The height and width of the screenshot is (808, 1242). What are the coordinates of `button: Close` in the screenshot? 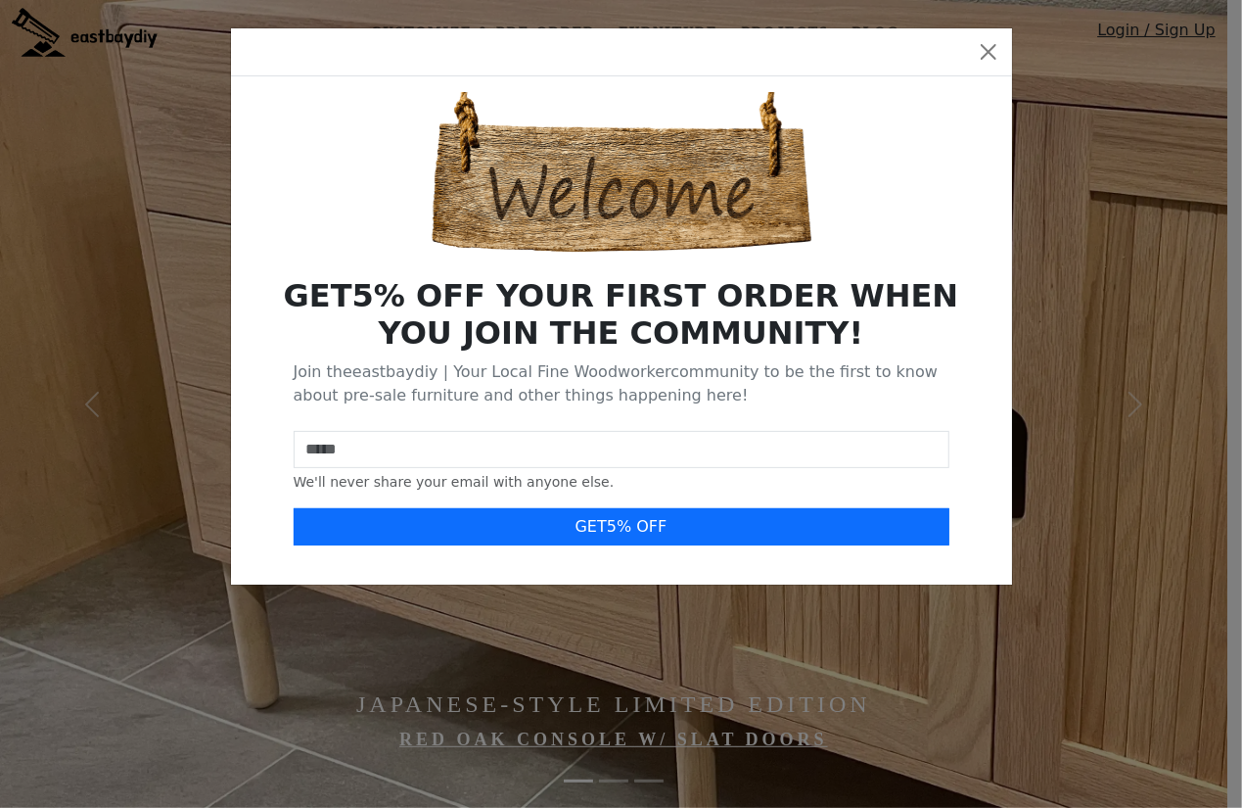 It's located at (989, 52).